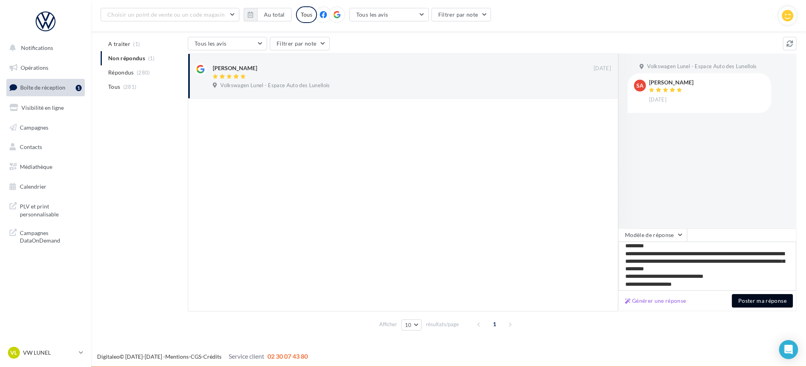 The height and width of the screenshot is (367, 806). I want to click on a: Opérations, so click(46, 68).